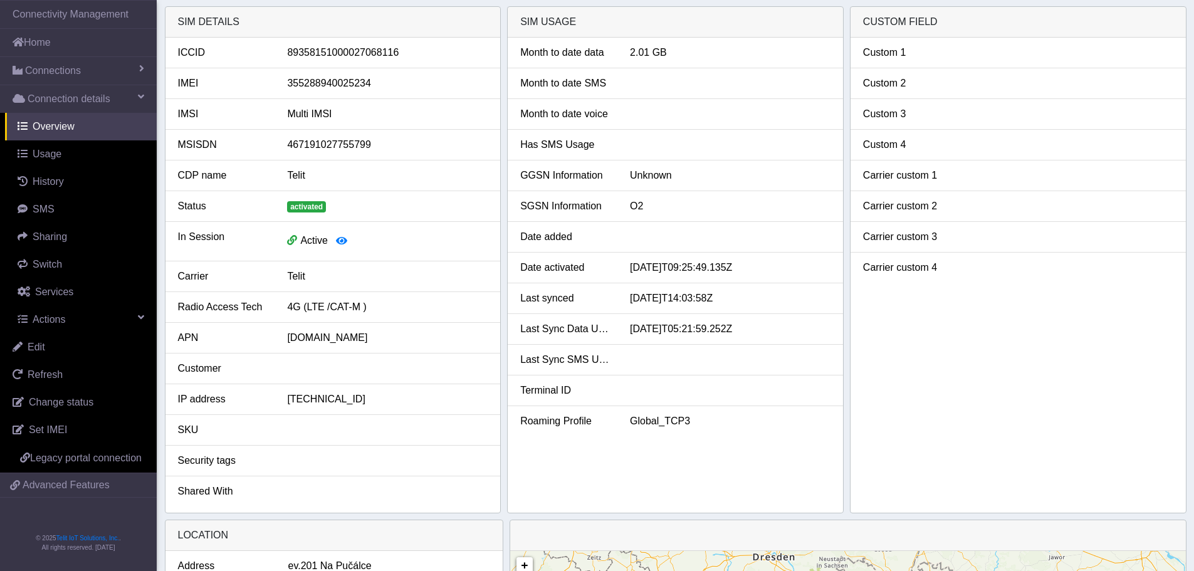 This screenshot has width=1194, height=571. What do you see at coordinates (48, 429) in the screenshot?
I see `span: Set IMEI` at bounding box center [48, 429].